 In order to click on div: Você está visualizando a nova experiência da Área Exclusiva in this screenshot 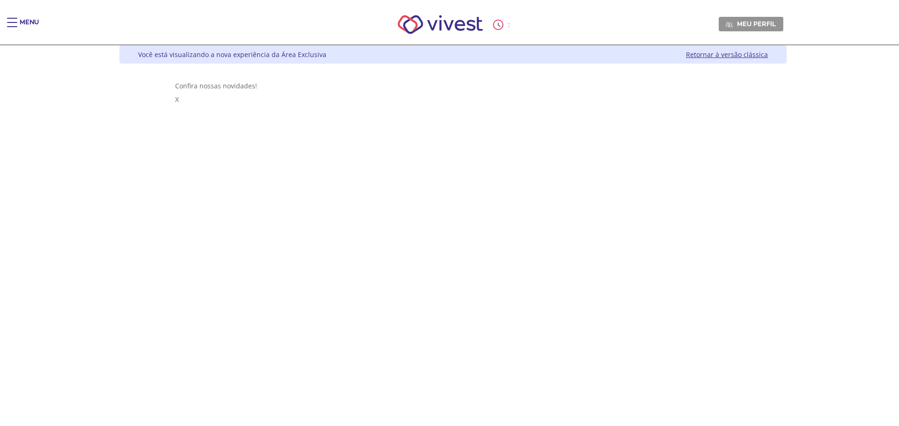, I will do `click(232, 54)`.